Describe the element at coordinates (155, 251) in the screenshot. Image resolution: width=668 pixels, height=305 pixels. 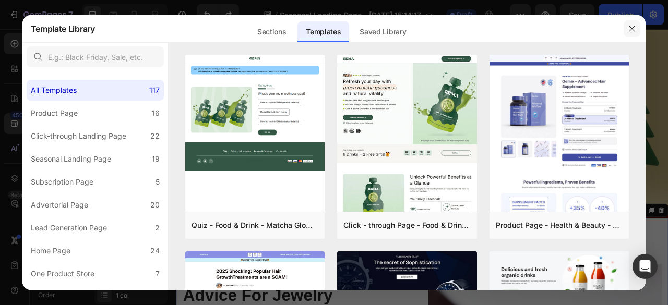
I see `div: 24` at that location.